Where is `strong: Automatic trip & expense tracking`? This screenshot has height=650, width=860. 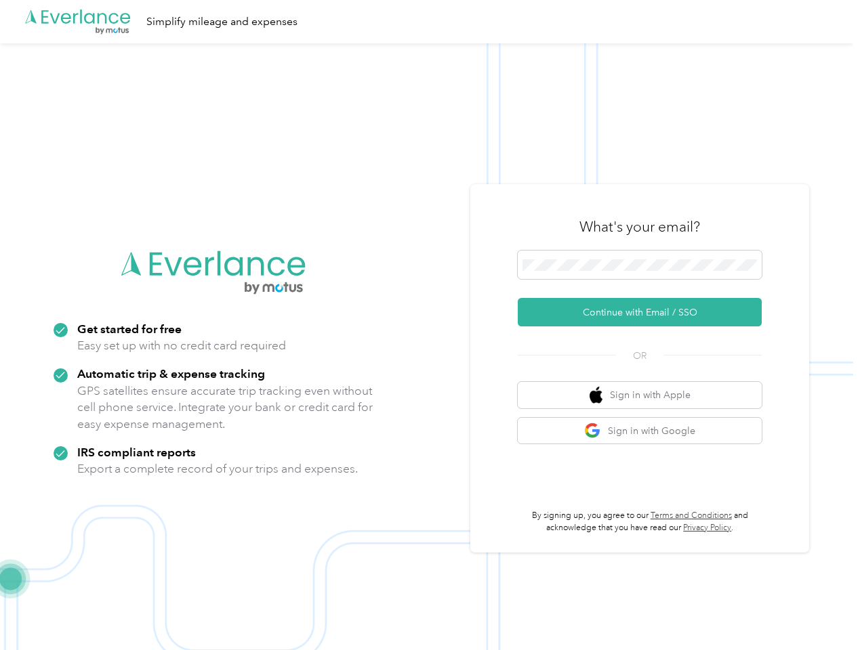 strong: Automatic trip & expense tracking is located at coordinates (171, 373).